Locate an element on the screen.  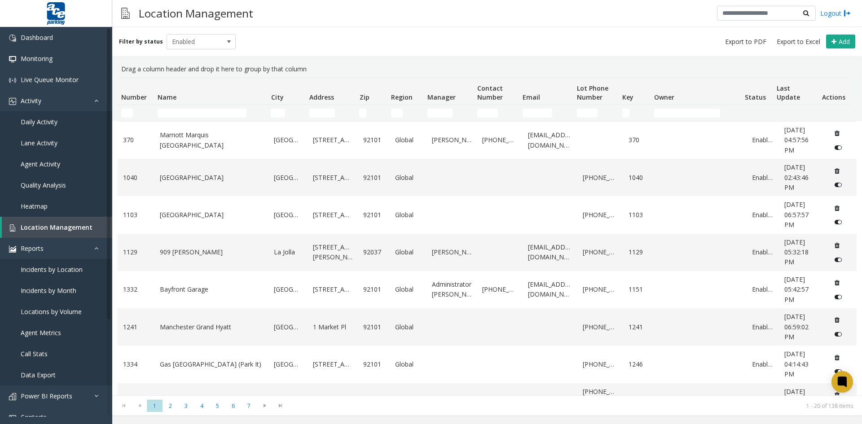
a: 1129 is located at coordinates (639, 252).